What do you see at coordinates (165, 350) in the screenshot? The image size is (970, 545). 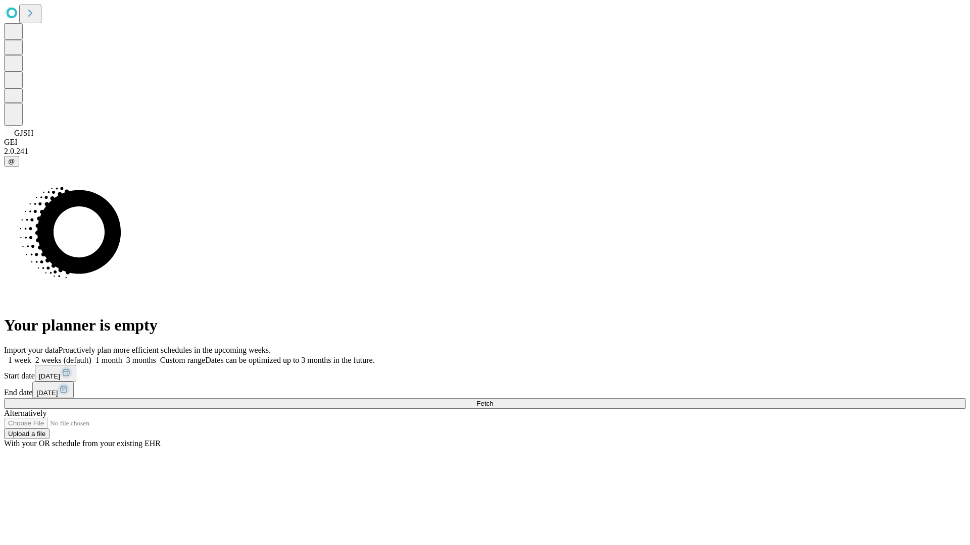 I see `span: Proactively plan more efficient schedules in the upcoming weeks.` at bounding box center [165, 350].